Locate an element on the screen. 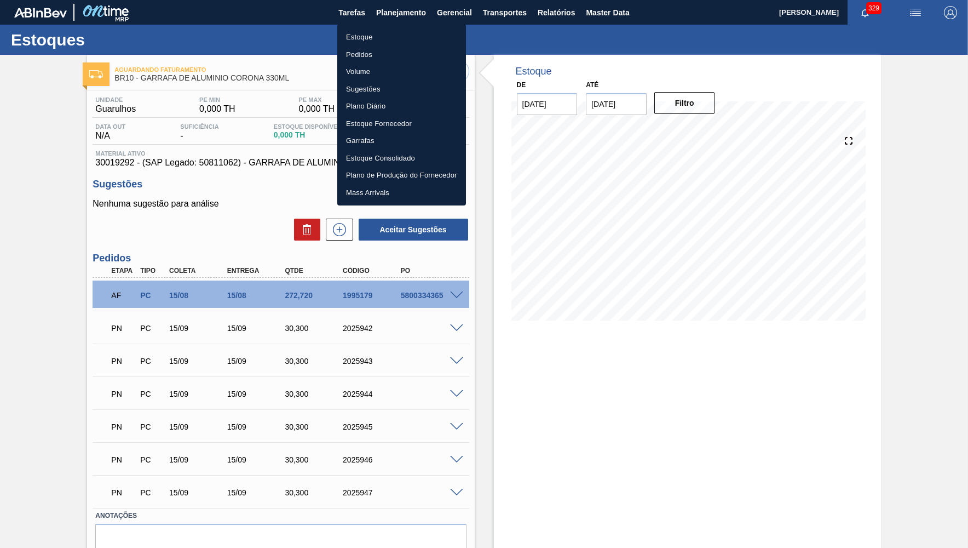 This screenshot has height=548, width=968. li: Sugestões is located at coordinates (401, 89).